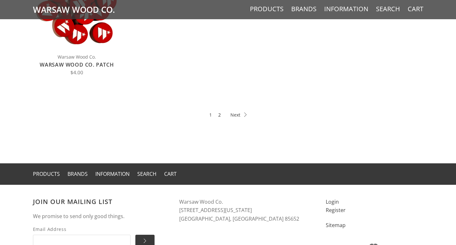  What do you see at coordinates (82, 229) in the screenshot?
I see `span: Email Address` at bounding box center [82, 229].